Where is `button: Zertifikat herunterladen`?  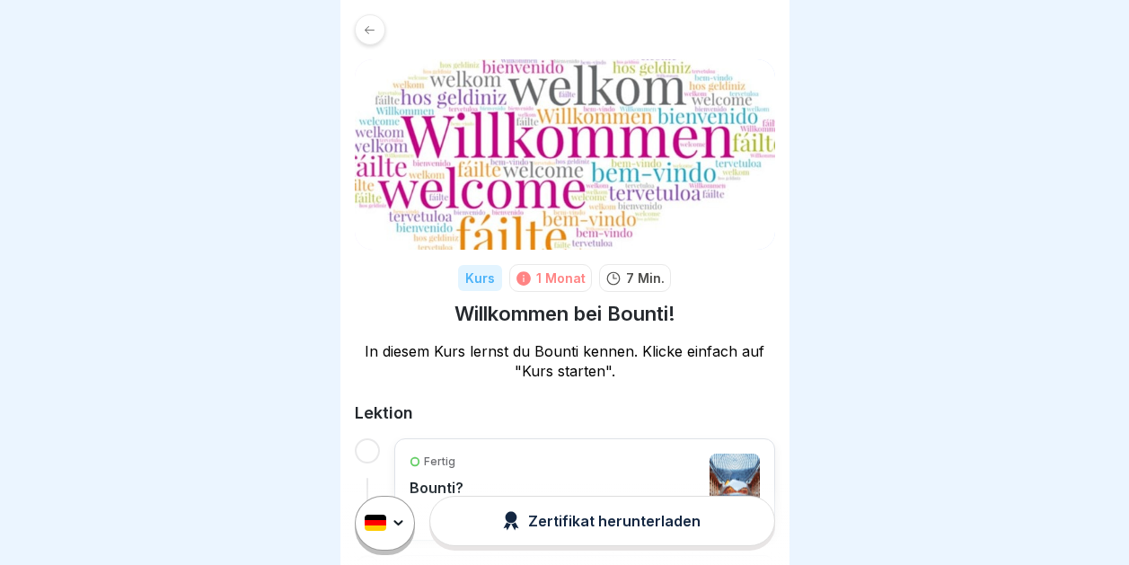 button: Zertifikat herunterladen is located at coordinates (602, 521).